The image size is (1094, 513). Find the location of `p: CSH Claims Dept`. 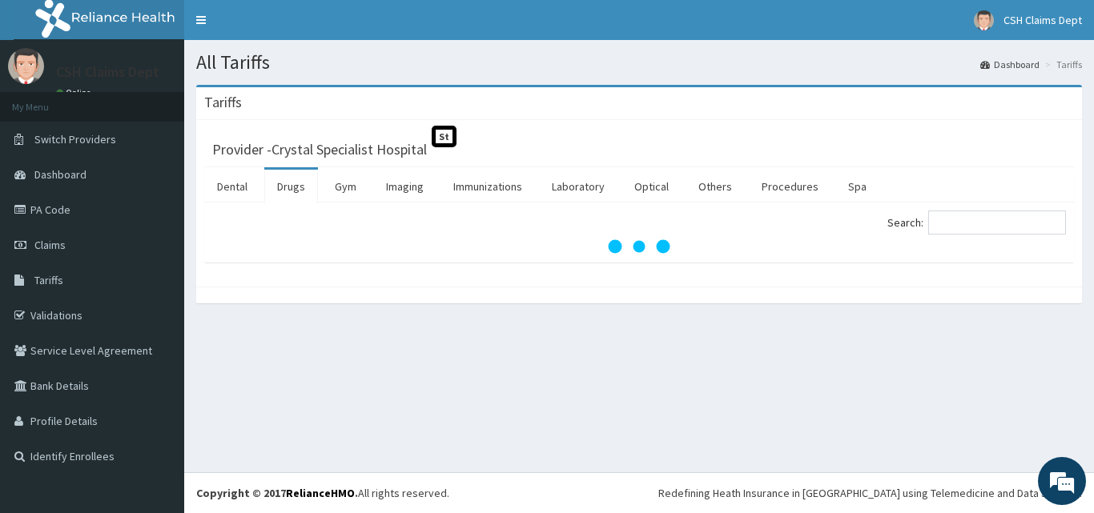

p: CSH Claims Dept is located at coordinates (107, 72).